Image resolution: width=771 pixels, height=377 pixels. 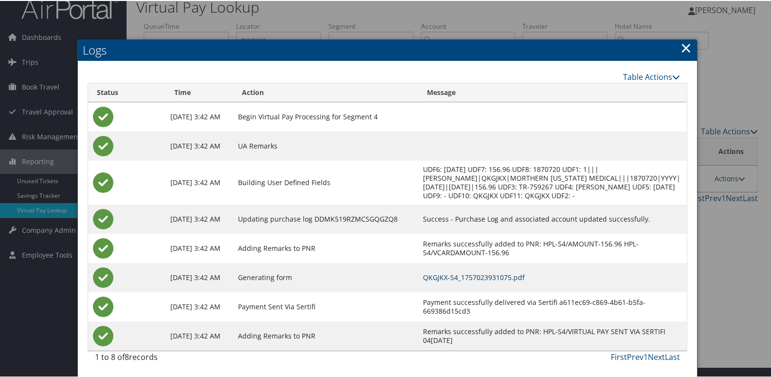 I want to click on td: Updating purchase log DDMK519RZMCSGQGZQ8, so click(x=325, y=218).